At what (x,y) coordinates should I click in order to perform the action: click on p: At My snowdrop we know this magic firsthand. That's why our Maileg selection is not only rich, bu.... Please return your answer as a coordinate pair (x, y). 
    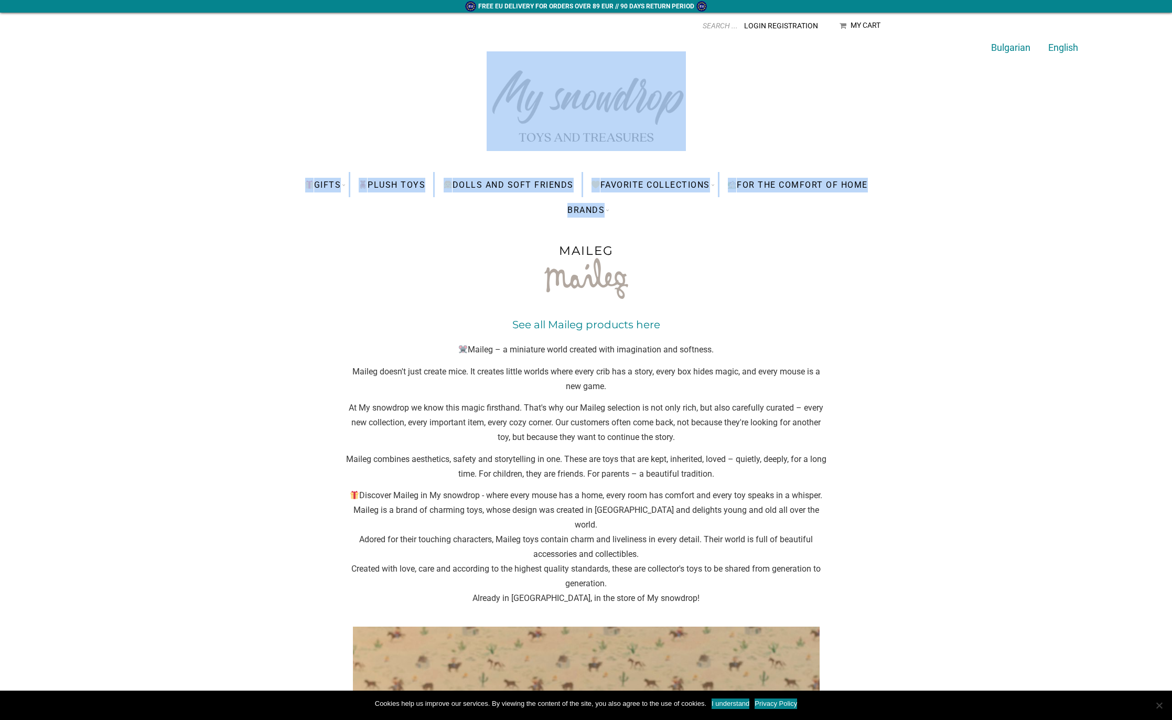
    Looking at the image, I should click on (586, 423).